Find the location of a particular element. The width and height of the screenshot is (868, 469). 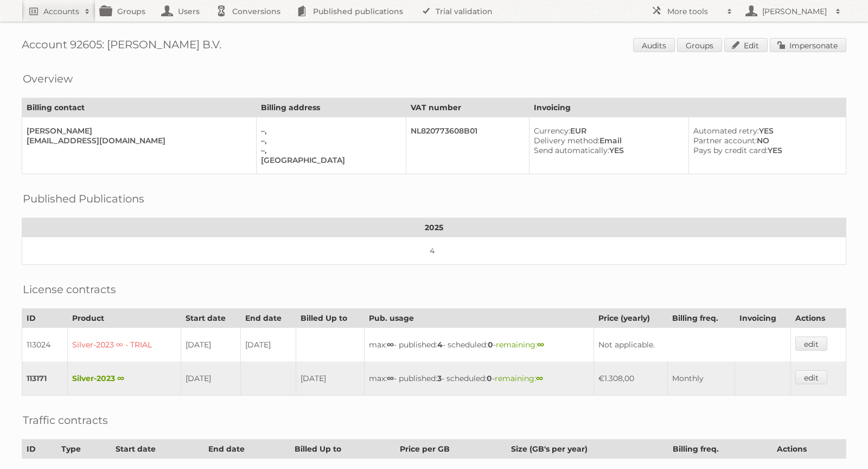

span: Automated retry: is located at coordinates (726, 131).